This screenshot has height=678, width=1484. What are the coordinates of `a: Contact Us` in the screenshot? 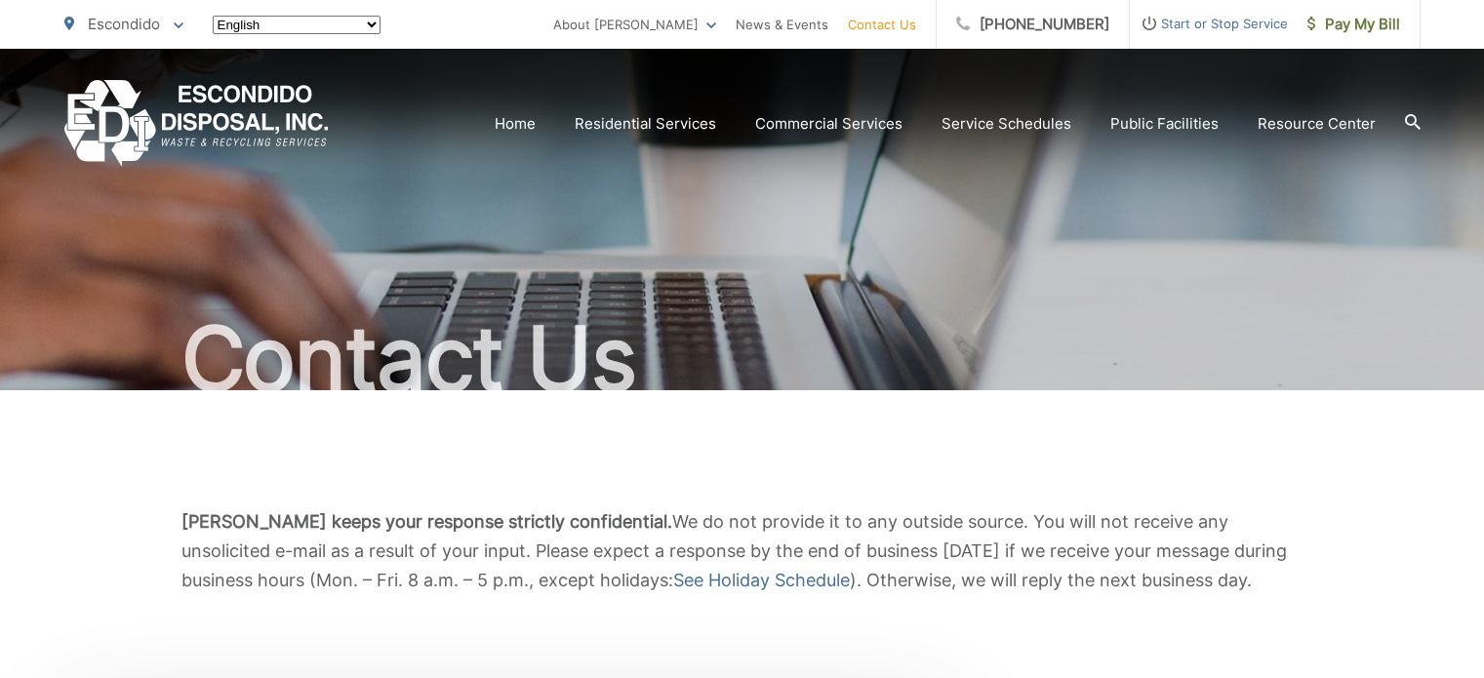 It's located at (882, 24).